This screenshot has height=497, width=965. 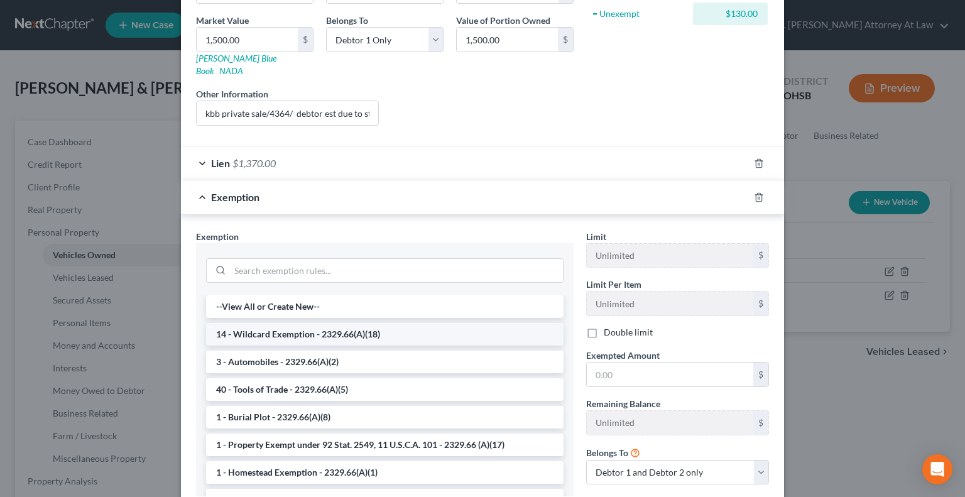 I want to click on li: 40 - Tools of Trade - 2329.66(A)(5), so click(x=384, y=389).